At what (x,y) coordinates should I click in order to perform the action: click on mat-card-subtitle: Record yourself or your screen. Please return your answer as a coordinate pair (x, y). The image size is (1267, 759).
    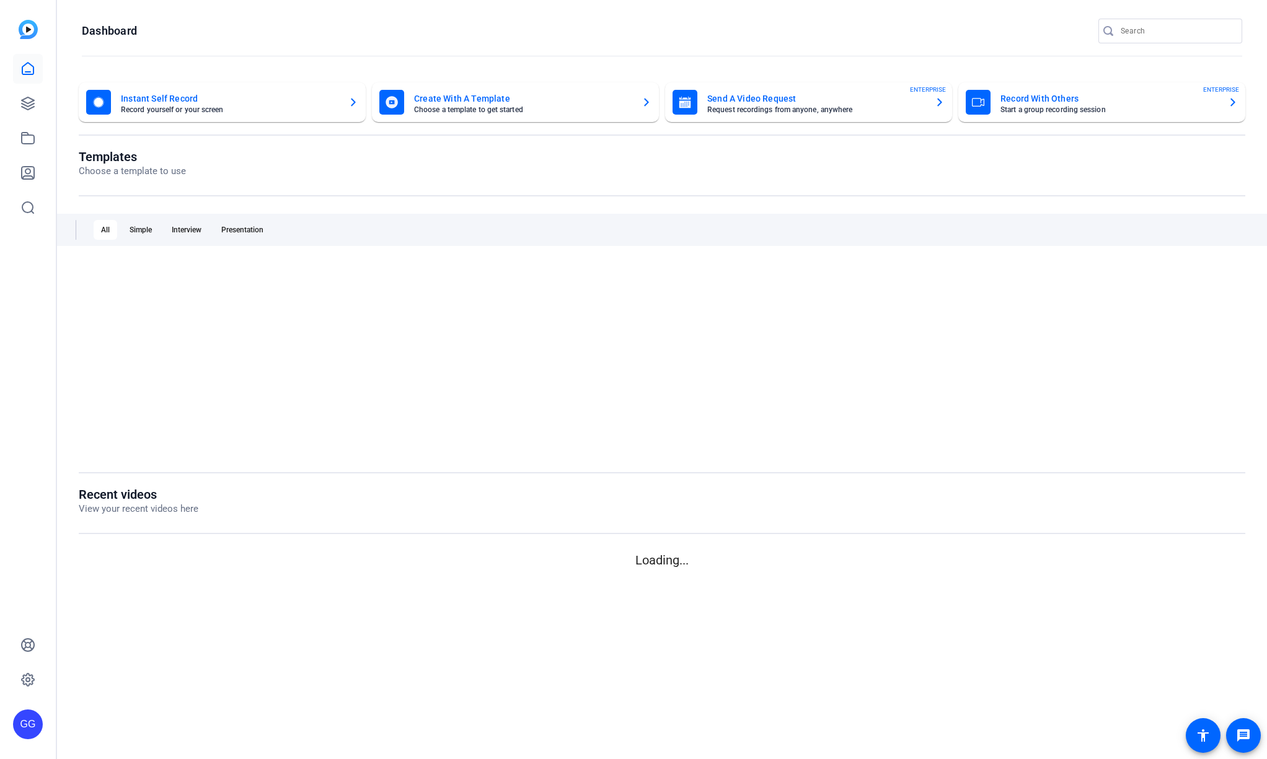
    Looking at the image, I should click on (229, 110).